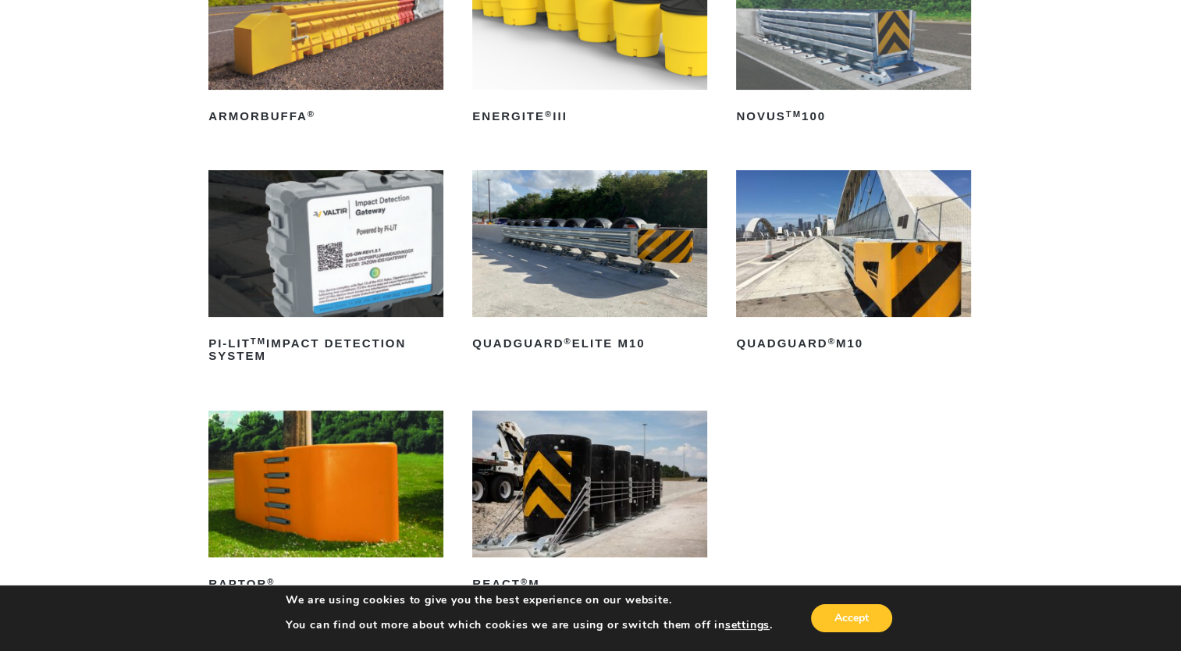 The width and height of the screenshot is (1181, 651). Describe the element at coordinates (590, 263) in the screenshot. I see `a: QuadGuard®Elite M10` at that location.